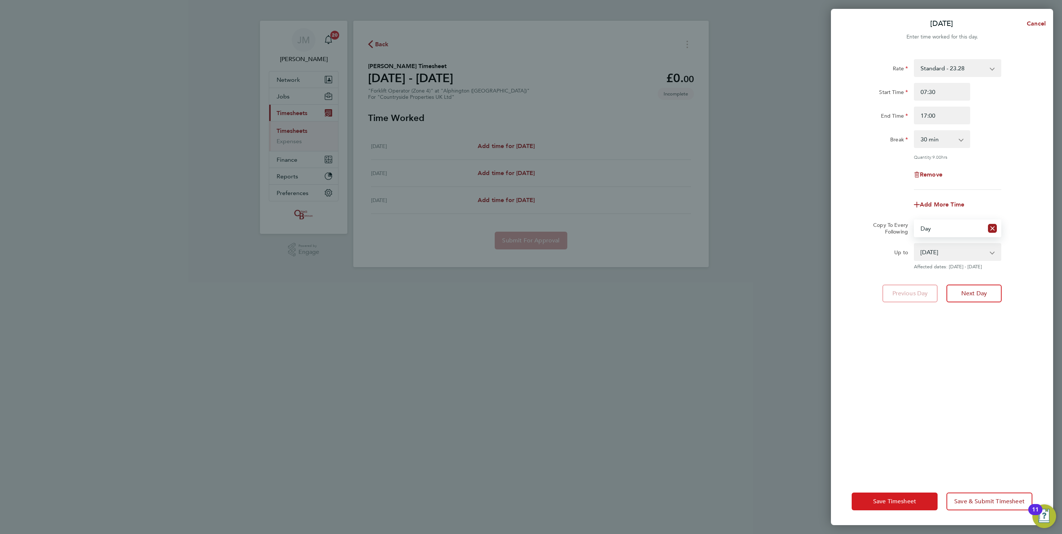 This screenshot has height=534, width=1062. I want to click on button: Open Resource Center, 11 new notifications, so click(1044, 516).